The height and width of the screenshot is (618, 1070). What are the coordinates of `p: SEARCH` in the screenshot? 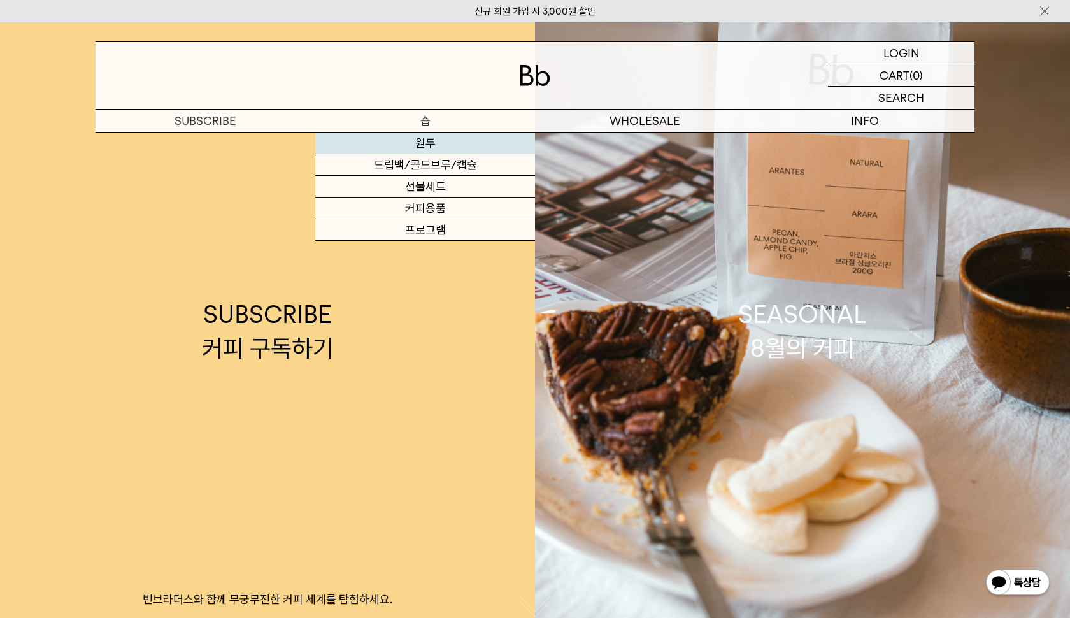 It's located at (901, 97).